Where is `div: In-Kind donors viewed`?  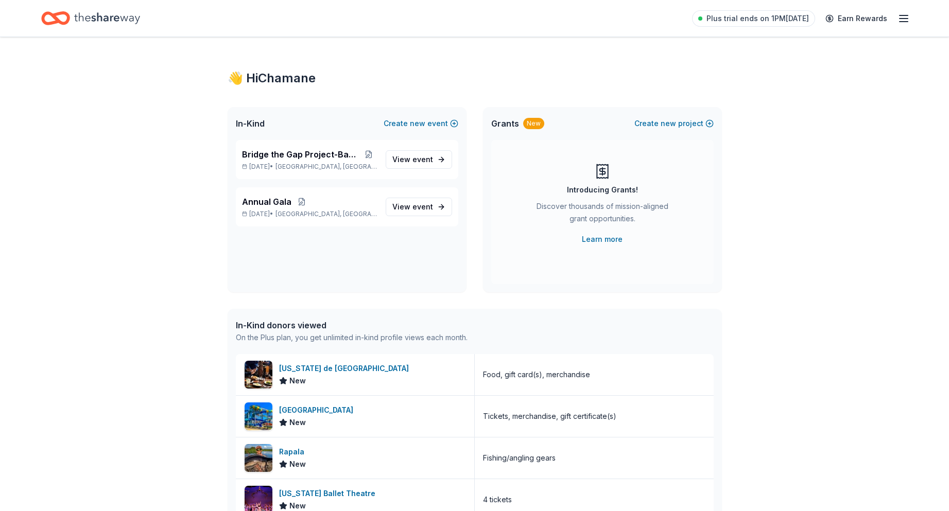 div: In-Kind donors viewed is located at coordinates (352, 325).